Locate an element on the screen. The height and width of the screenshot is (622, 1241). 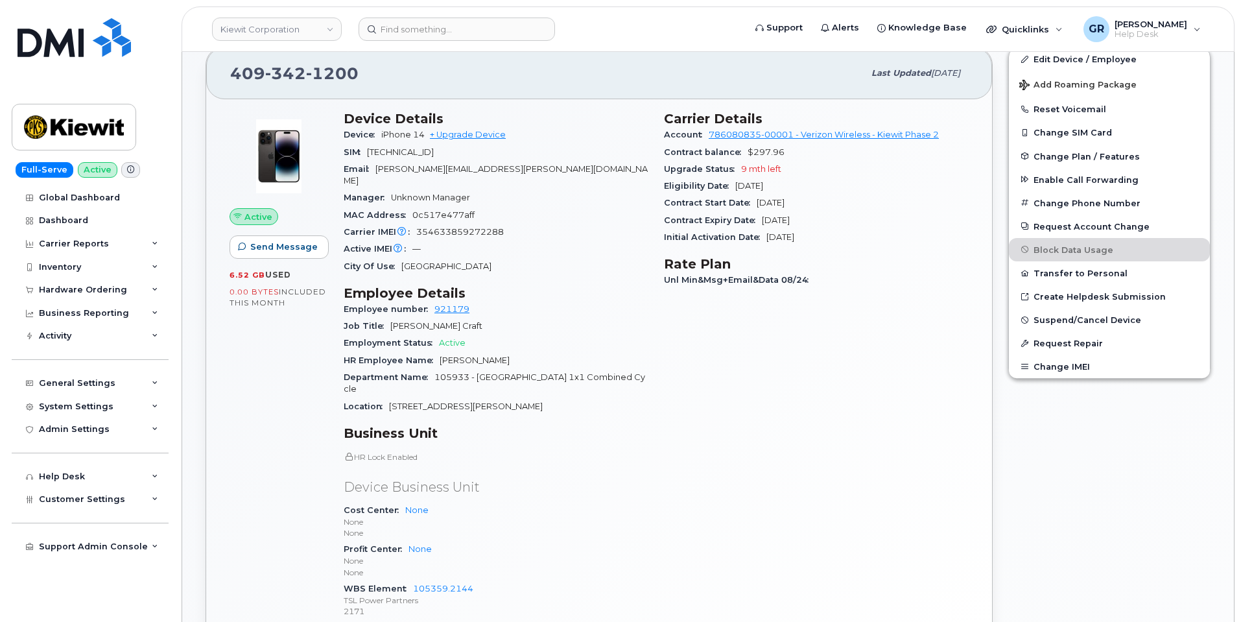
p: TSL Power Partners is located at coordinates (496, 600).